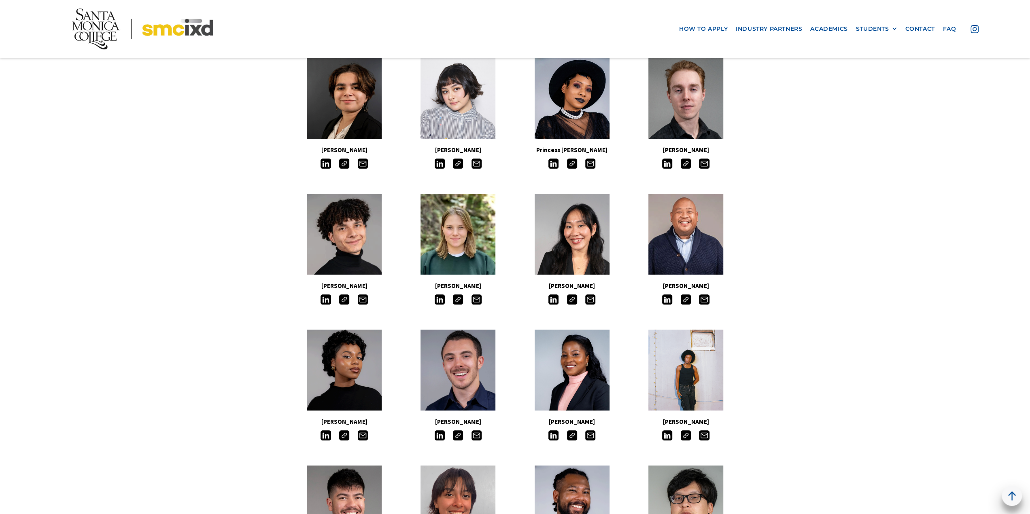  Describe the element at coordinates (142, 29) in the screenshot. I see `img: Santa Monica College - SMC IxD logo` at that location.